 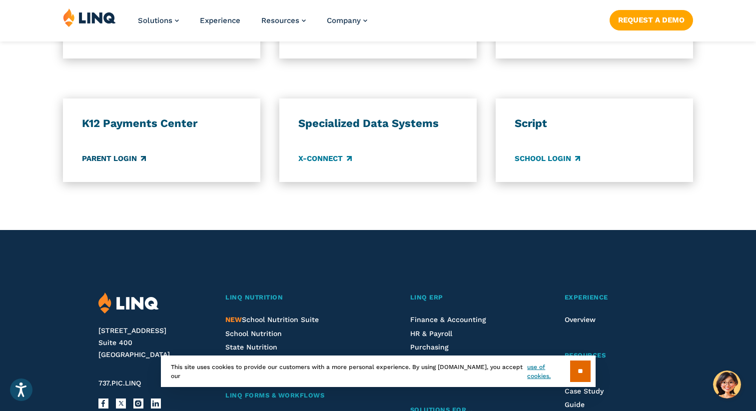 What do you see at coordinates (727, 384) in the screenshot?
I see `button: Hello, have a question? Let’s chat.` at bounding box center [727, 384].